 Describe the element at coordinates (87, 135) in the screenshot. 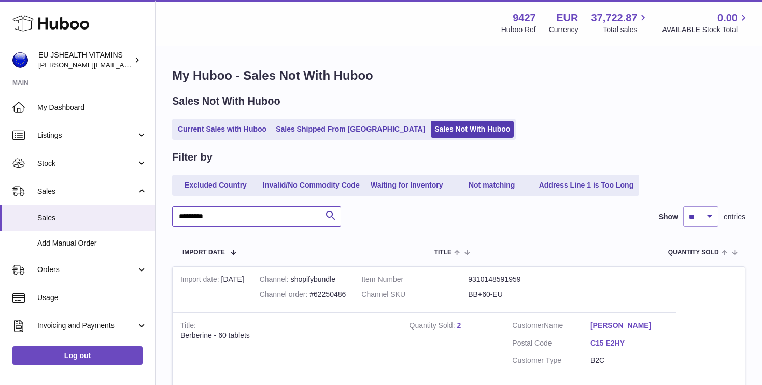

I see `span: Listings` at that location.